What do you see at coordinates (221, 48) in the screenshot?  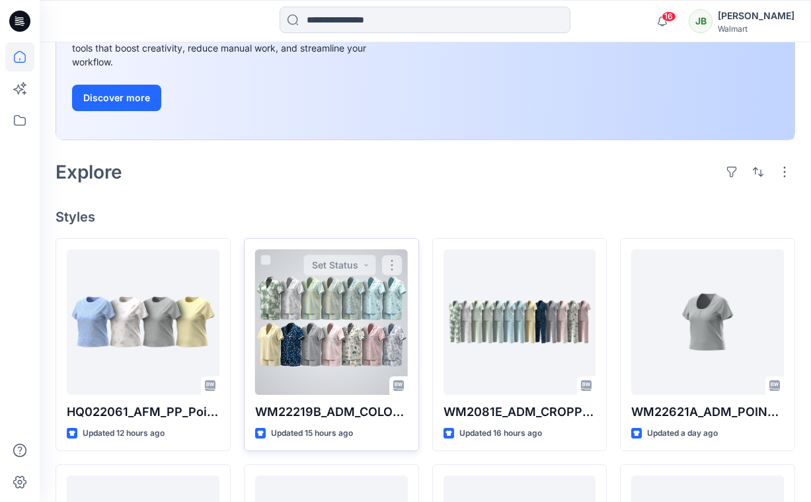 I see `div: Explore ideas faster and recolor styles at scale with AI-powered tools that boost creativity, red...` at bounding box center [221, 48].